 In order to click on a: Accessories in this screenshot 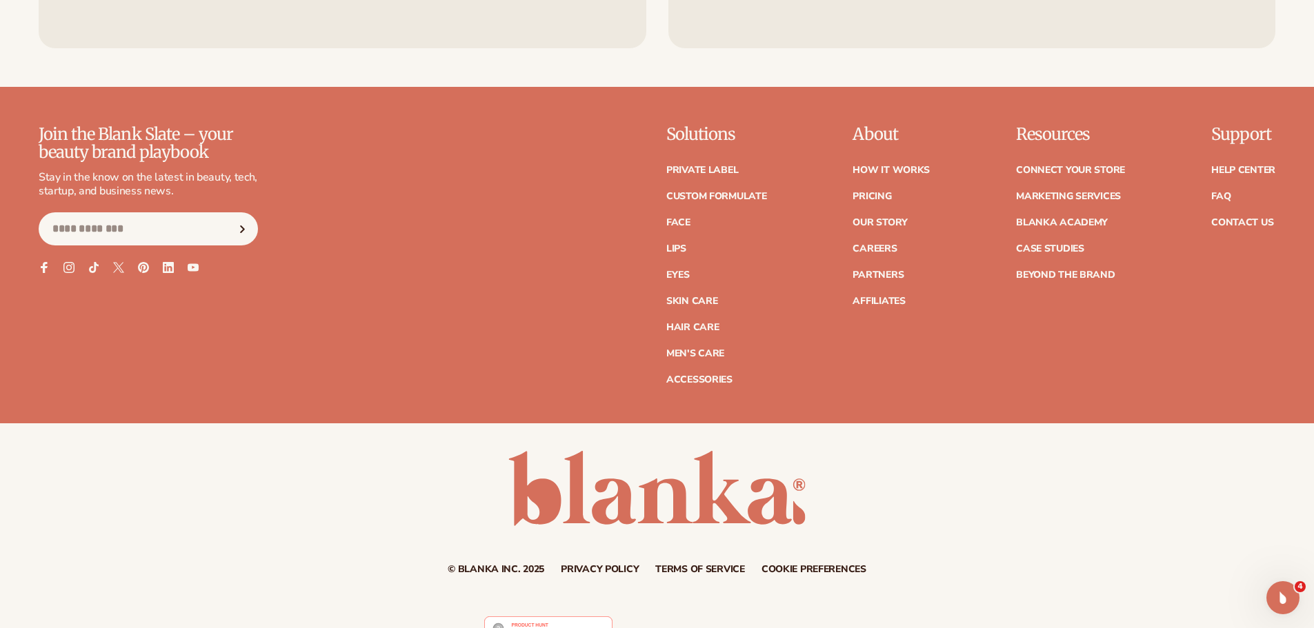, I will do `click(699, 380)`.